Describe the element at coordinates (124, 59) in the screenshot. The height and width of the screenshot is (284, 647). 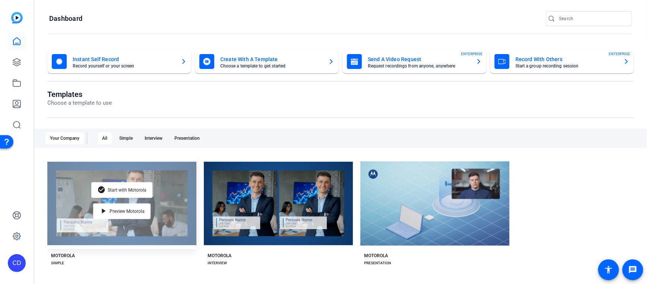
I see `mat-card-title: Instant Self Record` at that location.